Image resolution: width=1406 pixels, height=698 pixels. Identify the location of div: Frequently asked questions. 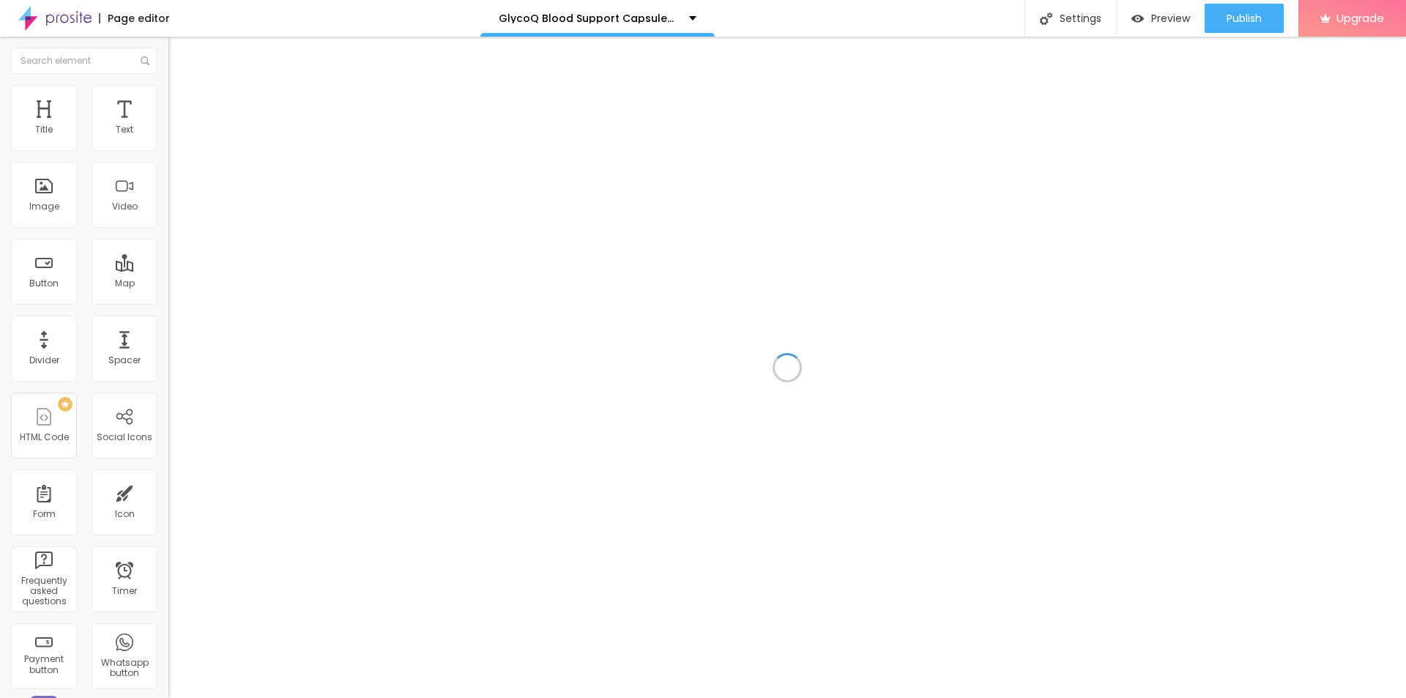
(43, 591).